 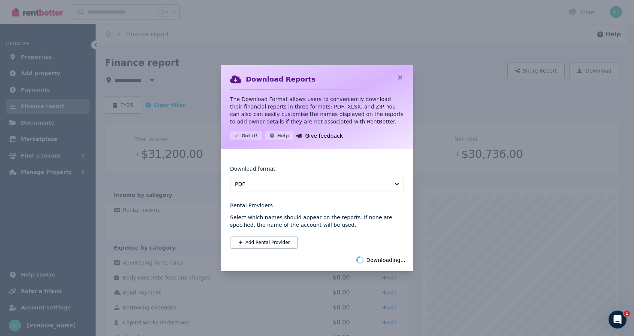 What do you see at coordinates (246, 136) in the screenshot?
I see `button: Got it!` at bounding box center [246, 136].